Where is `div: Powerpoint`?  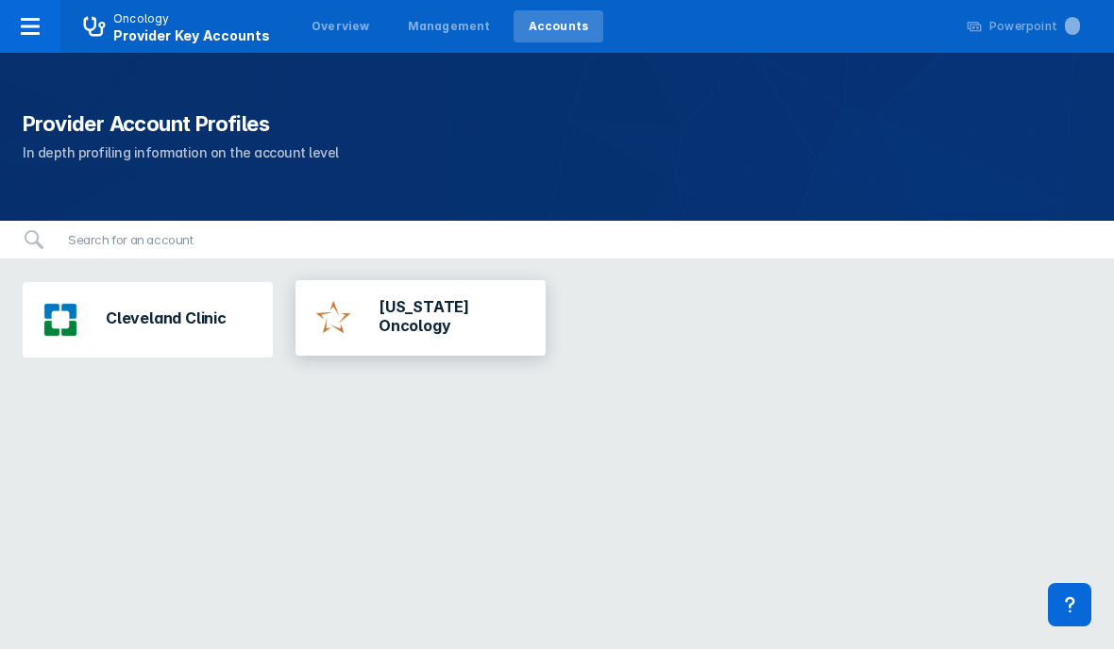
div: Powerpoint is located at coordinates (1035, 26).